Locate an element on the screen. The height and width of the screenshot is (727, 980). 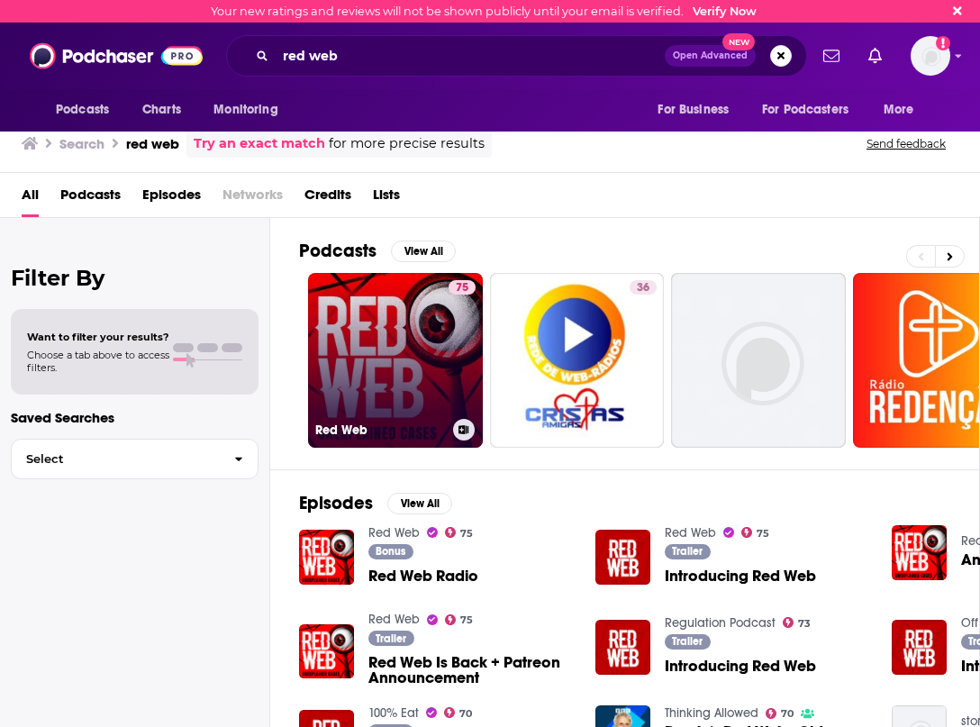
span: Want to filter your results? is located at coordinates (98, 337).